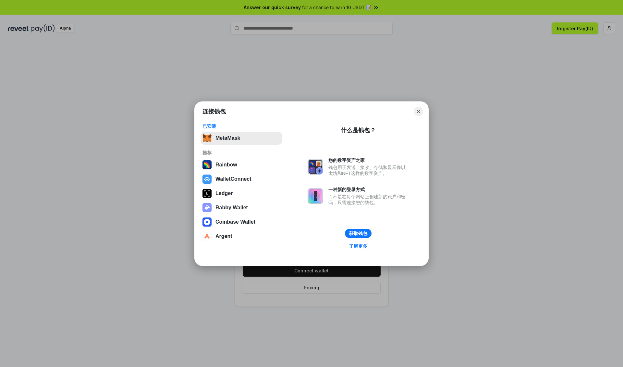  Describe the element at coordinates (241, 207) in the screenshot. I see `button: Rabby Wallet` at that location.